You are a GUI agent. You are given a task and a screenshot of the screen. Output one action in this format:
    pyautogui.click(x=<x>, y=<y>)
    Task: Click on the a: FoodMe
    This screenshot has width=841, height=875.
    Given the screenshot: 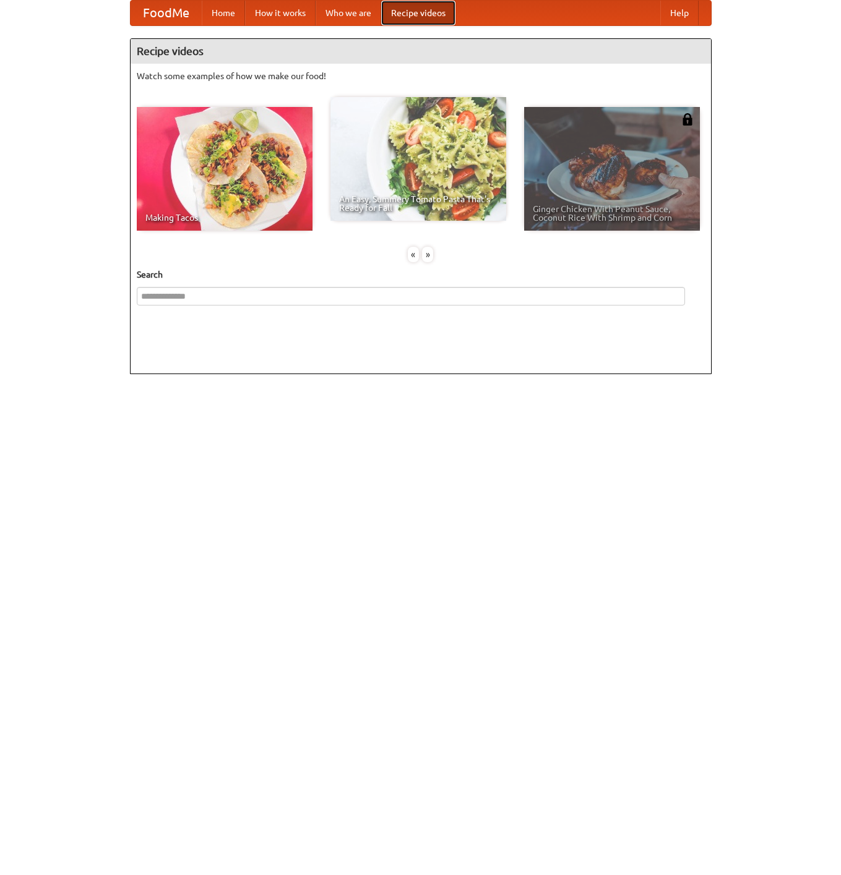 What is the action you would take?
    pyautogui.click(x=166, y=13)
    